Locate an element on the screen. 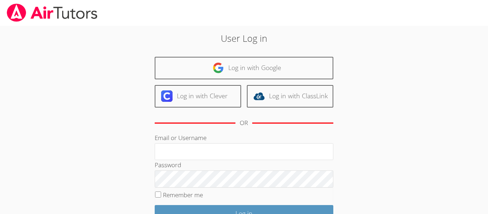 The width and height of the screenshot is (488, 214). h2: User Log in is located at coordinates (244, 38).